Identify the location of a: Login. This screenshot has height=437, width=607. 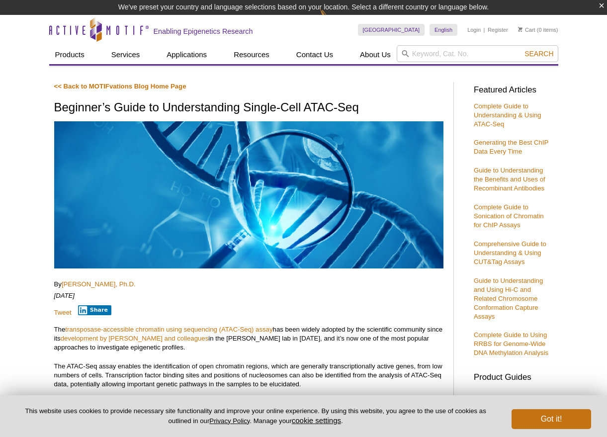
(474, 30).